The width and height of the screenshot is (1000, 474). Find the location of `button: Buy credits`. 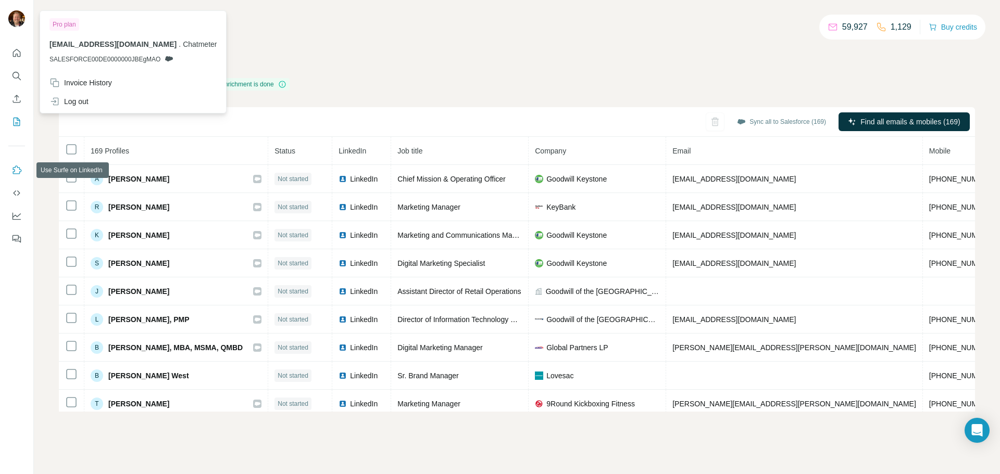

button: Buy credits is located at coordinates (952, 27).